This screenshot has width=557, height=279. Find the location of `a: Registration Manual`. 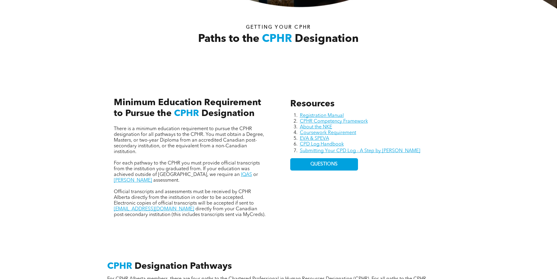

a: Registration Manual is located at coordinates (322, 116).